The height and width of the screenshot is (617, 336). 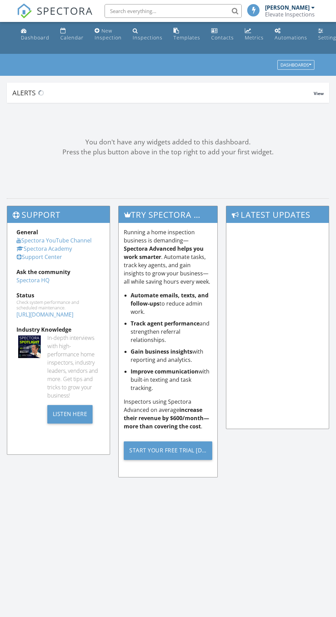 What do you see at coordinates (44, 249) in the screenshot?
I see `a: Spectora Academy` at bounding box center [44, 249].